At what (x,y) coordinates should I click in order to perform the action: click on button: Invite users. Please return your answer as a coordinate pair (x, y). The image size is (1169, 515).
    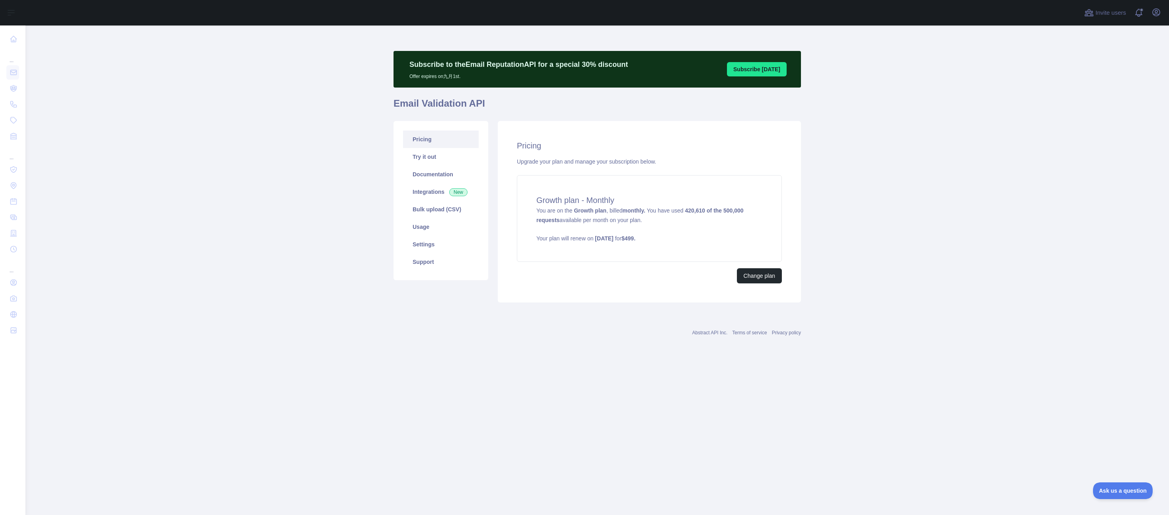
    Looking at the image, I should click on (1105, 13).